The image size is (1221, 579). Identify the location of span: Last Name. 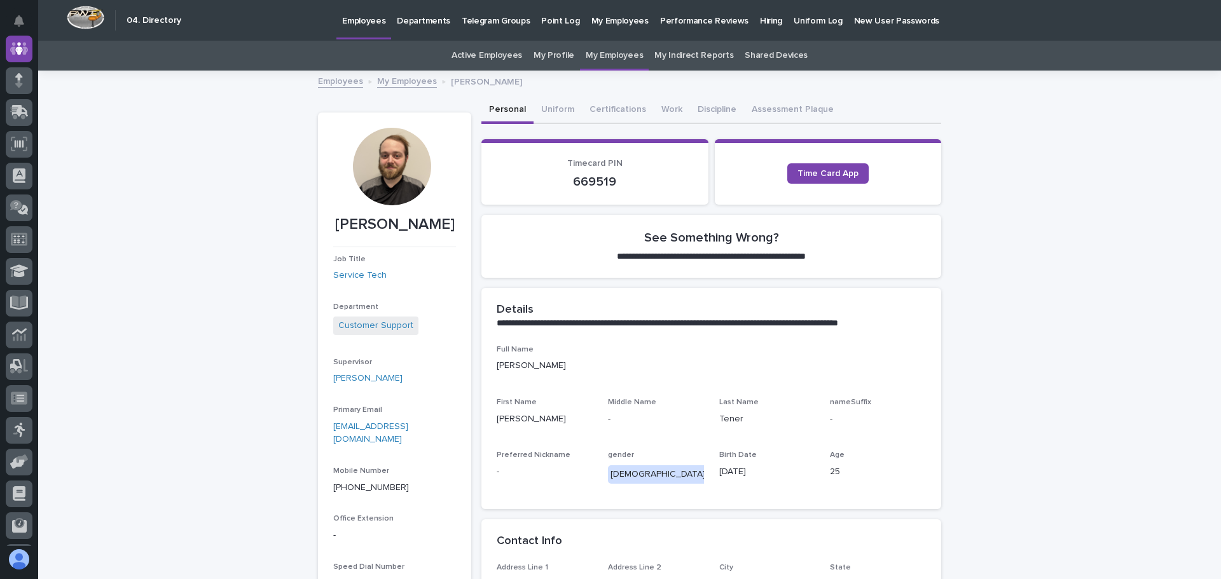
(739, 403).